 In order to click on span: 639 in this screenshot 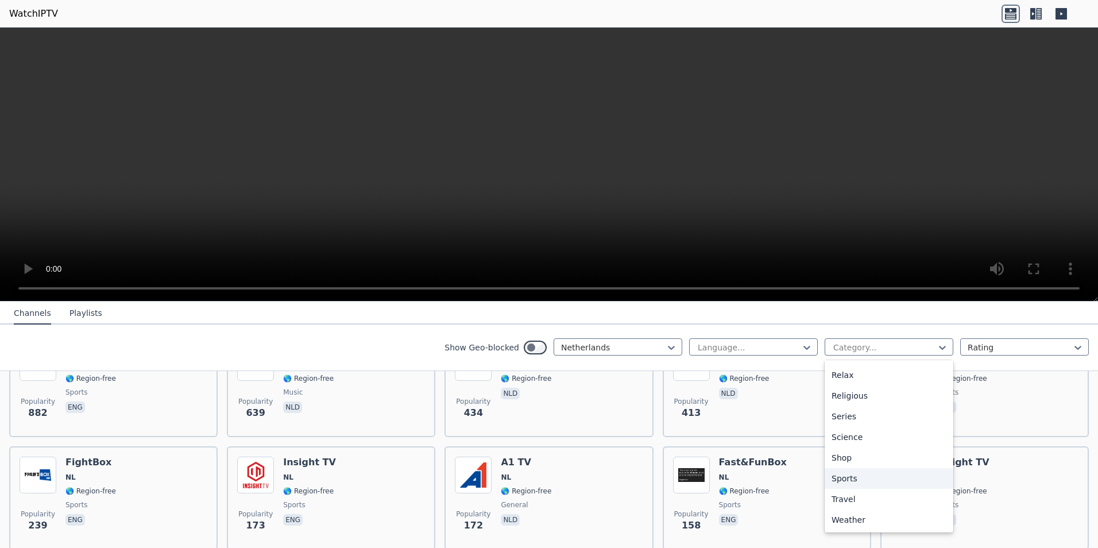, I will do `click(255, 413)`.